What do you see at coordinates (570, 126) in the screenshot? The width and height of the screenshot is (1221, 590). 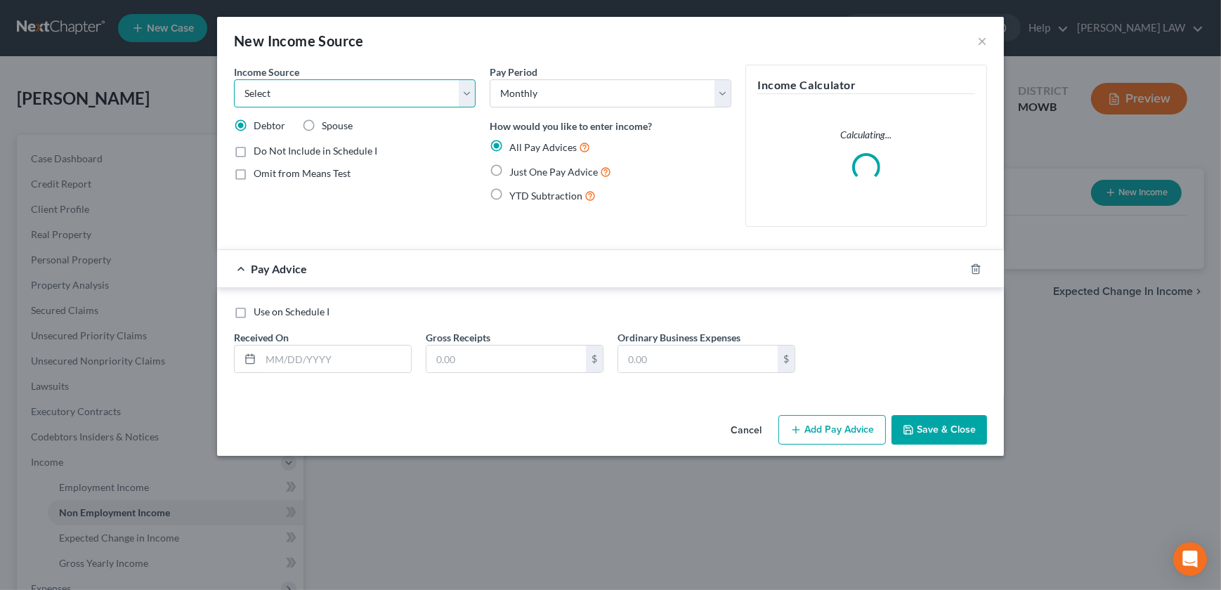 I see `label: How would you like to enter income?` at bounding box center [570, 126].